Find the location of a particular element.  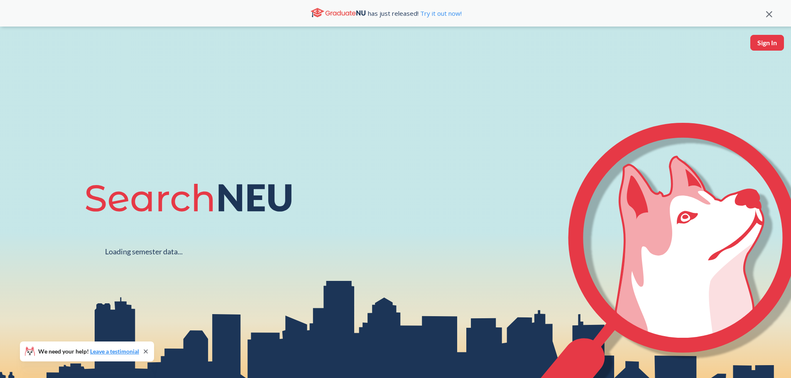

img: sandbox logo is located at coordinates (18, 47).